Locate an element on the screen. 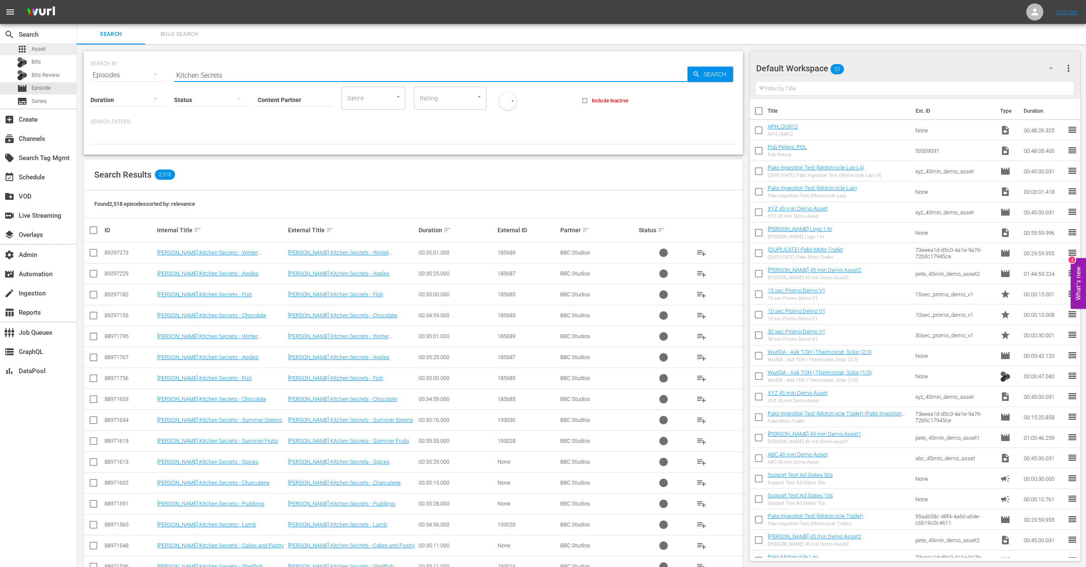 The height and width of the screenshot is (567, 1086). a: Pako Motorcycle Lap is located at coordinates (793, 557).